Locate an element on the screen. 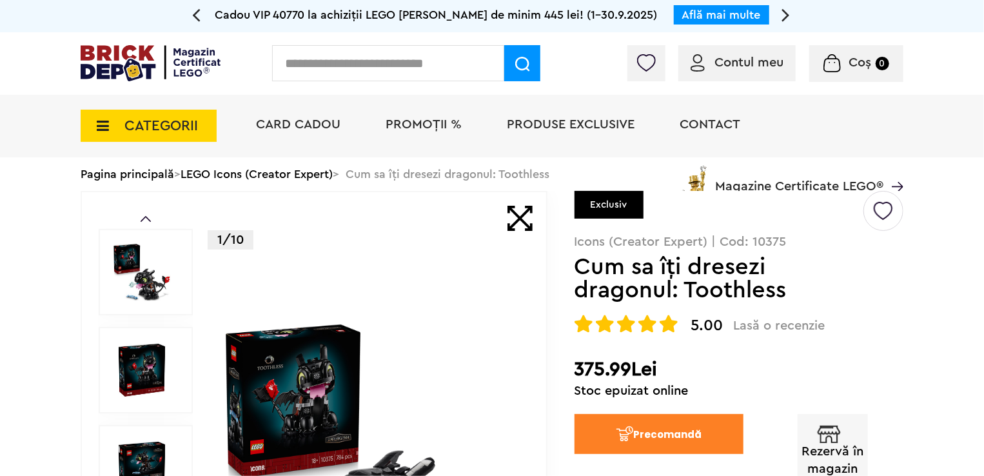 The height and width of the screenshot is (476, 984). a: Produse exclusive is located at coordinates (571, 125).